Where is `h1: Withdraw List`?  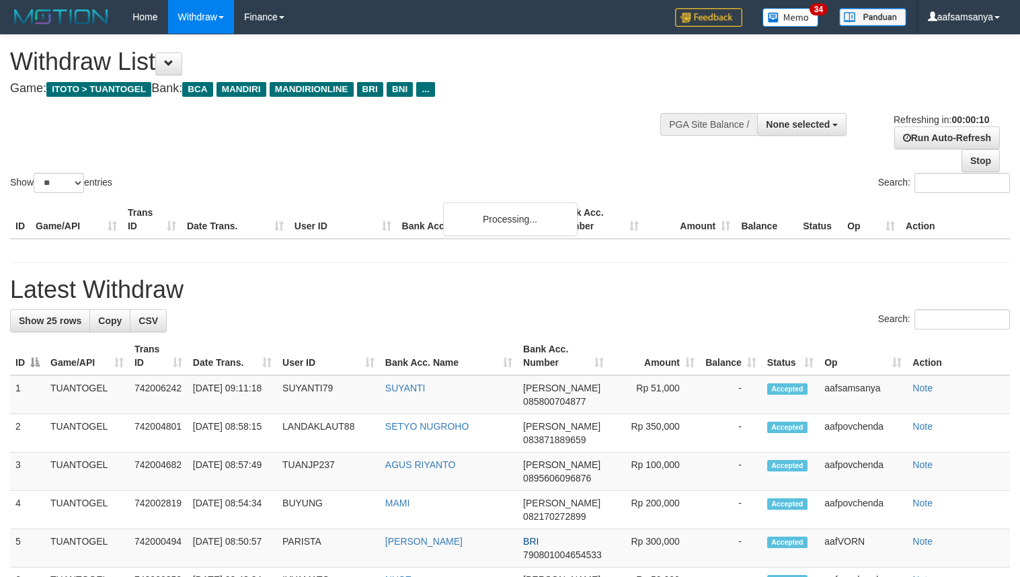
h1: Withdraw List is located at coordinates (338, 62).